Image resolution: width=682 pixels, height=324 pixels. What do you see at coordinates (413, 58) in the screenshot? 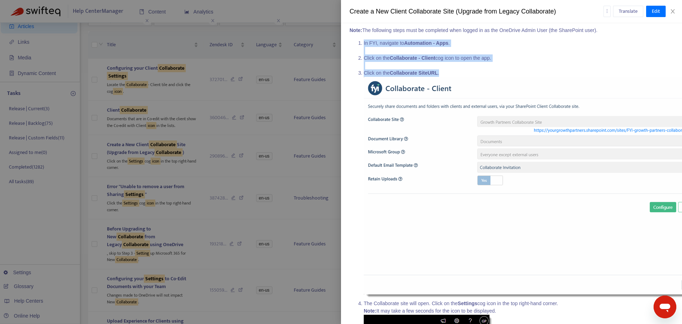
I see `strong: Collaborate - Client` at bounding box center [413, 58].